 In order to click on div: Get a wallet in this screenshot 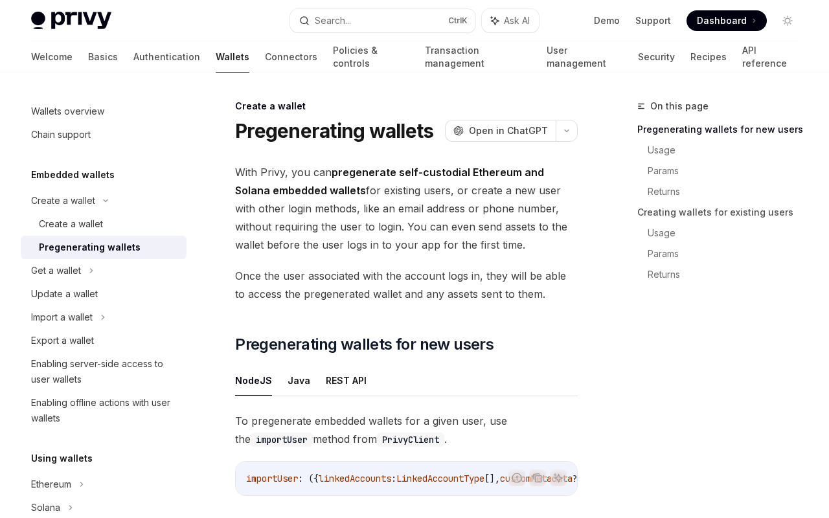, I will do `click(56, 271)`.